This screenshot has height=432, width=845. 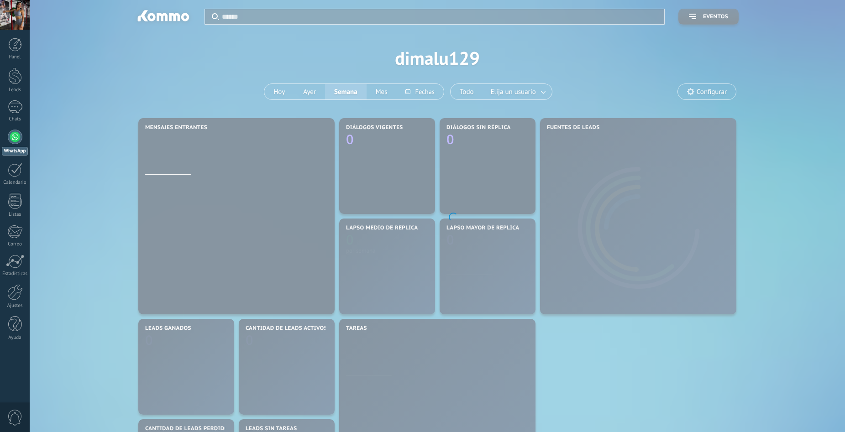 I want to click on div: Leads, so click(x=15, y=90).